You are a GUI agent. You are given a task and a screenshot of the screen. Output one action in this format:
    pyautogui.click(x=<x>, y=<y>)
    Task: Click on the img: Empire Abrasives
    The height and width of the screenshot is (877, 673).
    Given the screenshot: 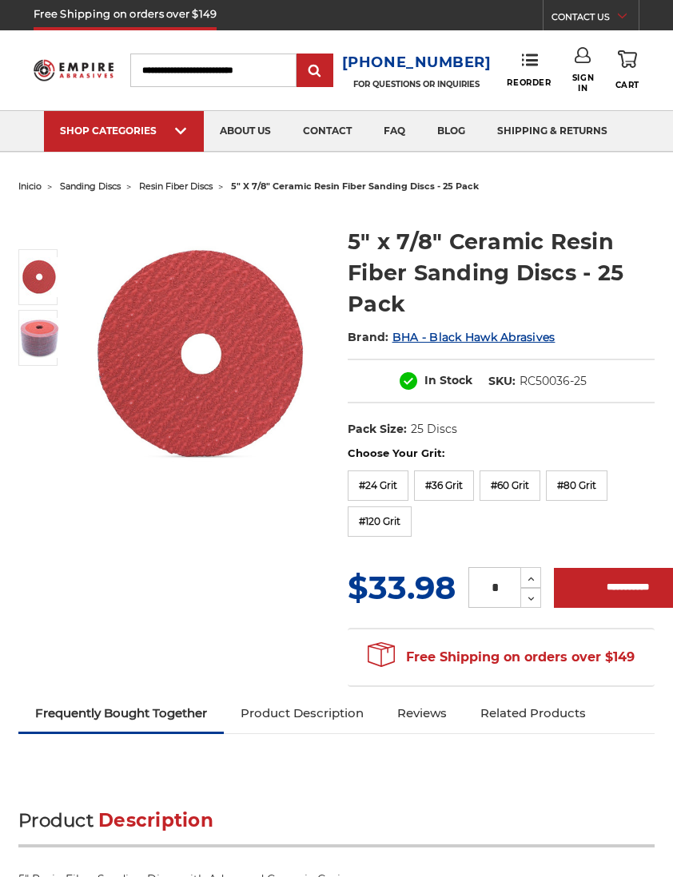 What is the action you would take?
    pyautogui.click(x=74, y=70)
    